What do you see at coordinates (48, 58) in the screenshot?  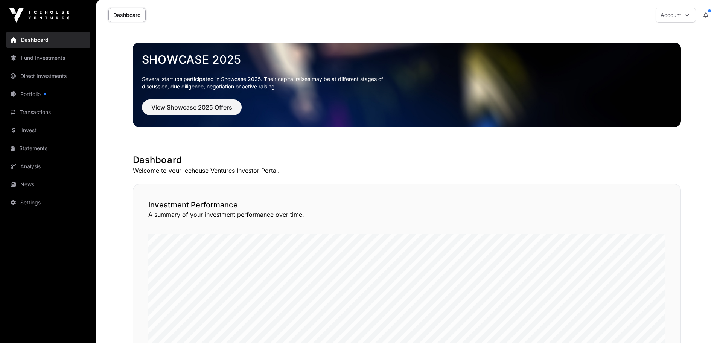 I see `a: Fund Investments` at bounding box center [48, 58].